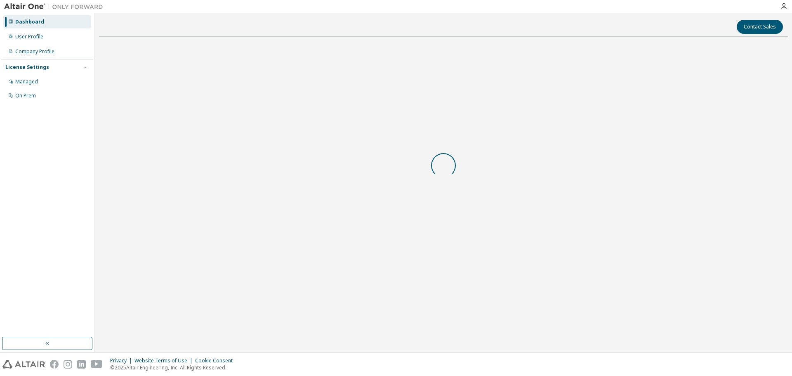 This screenshot has height=376, width=792. I want to click on button: Contact Sales, so click(760, 27).